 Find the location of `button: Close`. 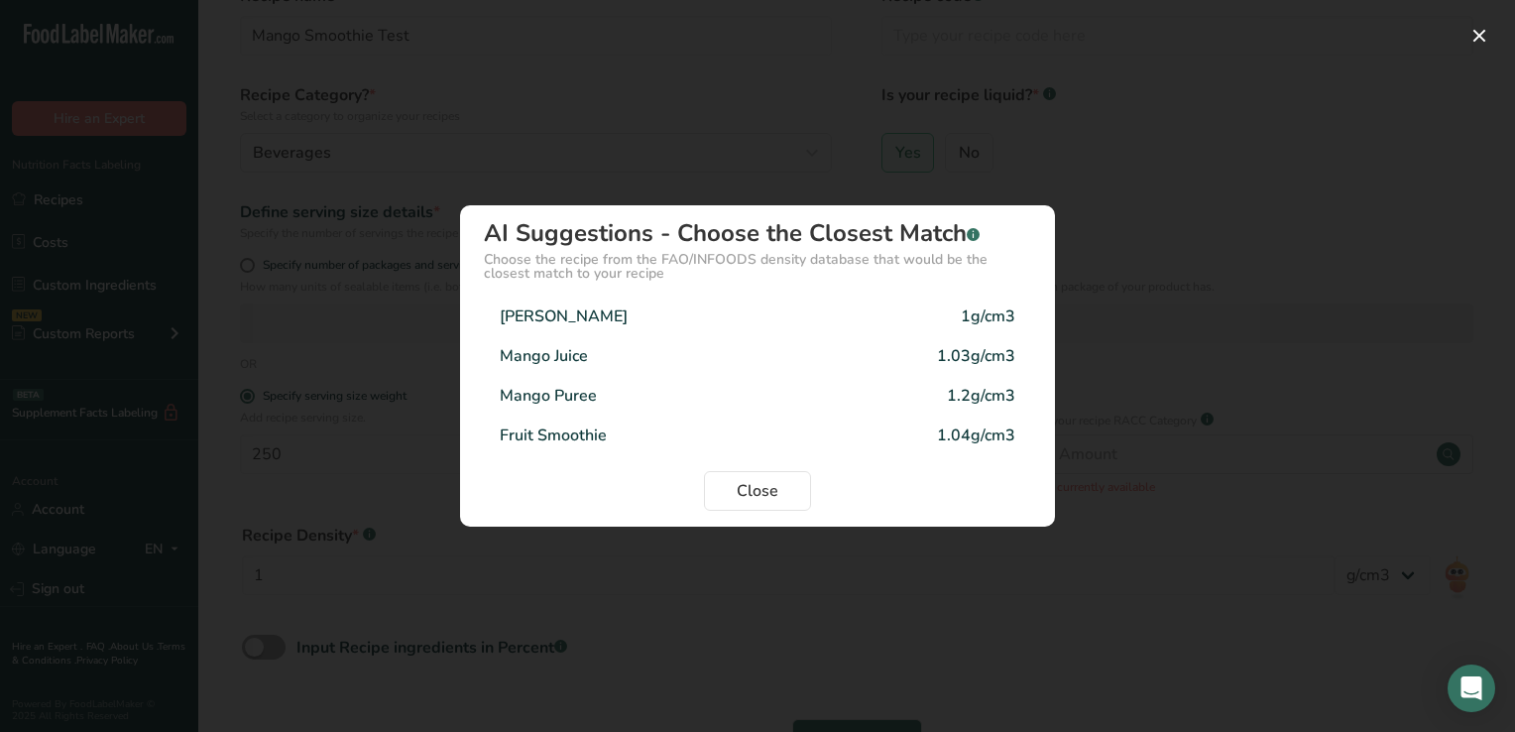

button: Close is located at coordinates (757, 491).